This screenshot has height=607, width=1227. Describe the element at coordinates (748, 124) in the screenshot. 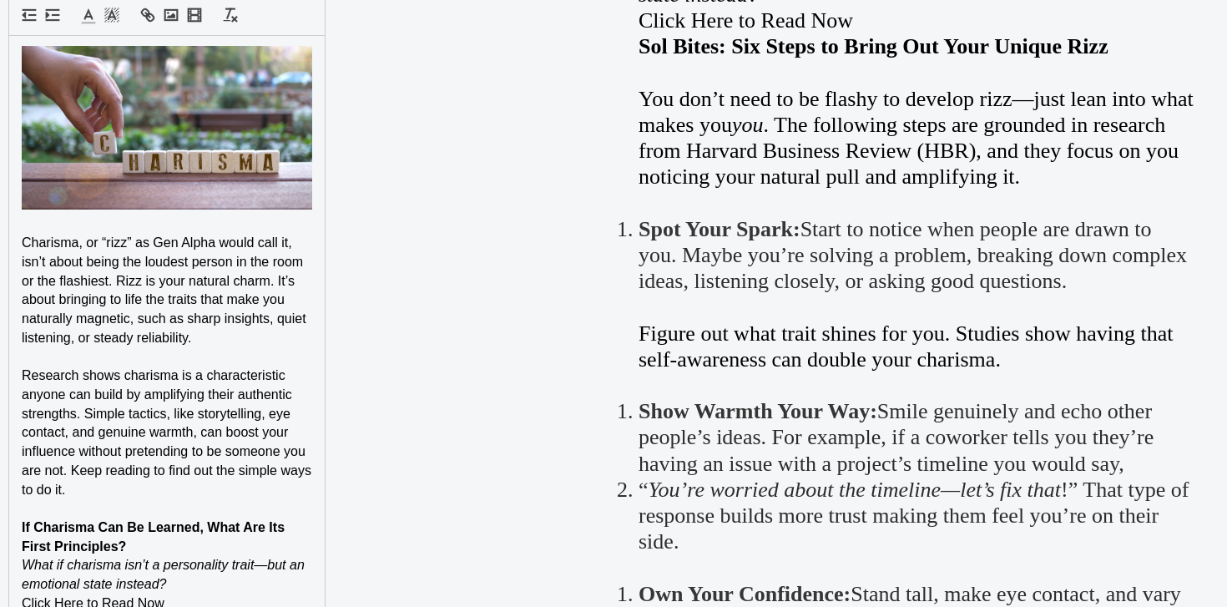

I see `em: you` at that location.